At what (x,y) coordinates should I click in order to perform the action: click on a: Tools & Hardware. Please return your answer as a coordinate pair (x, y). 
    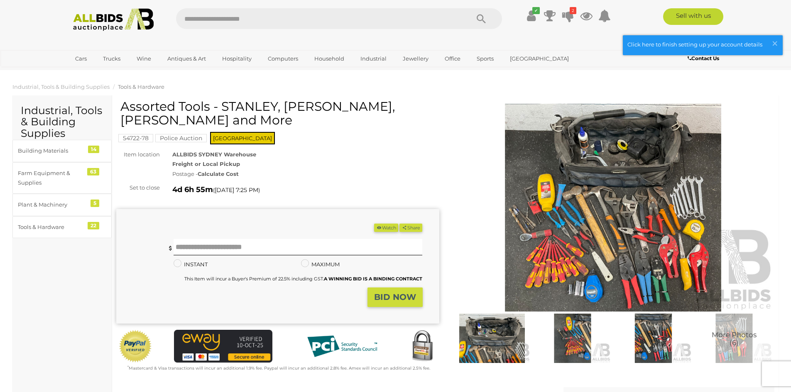
    Looking at the image, I should click on (141, 87).